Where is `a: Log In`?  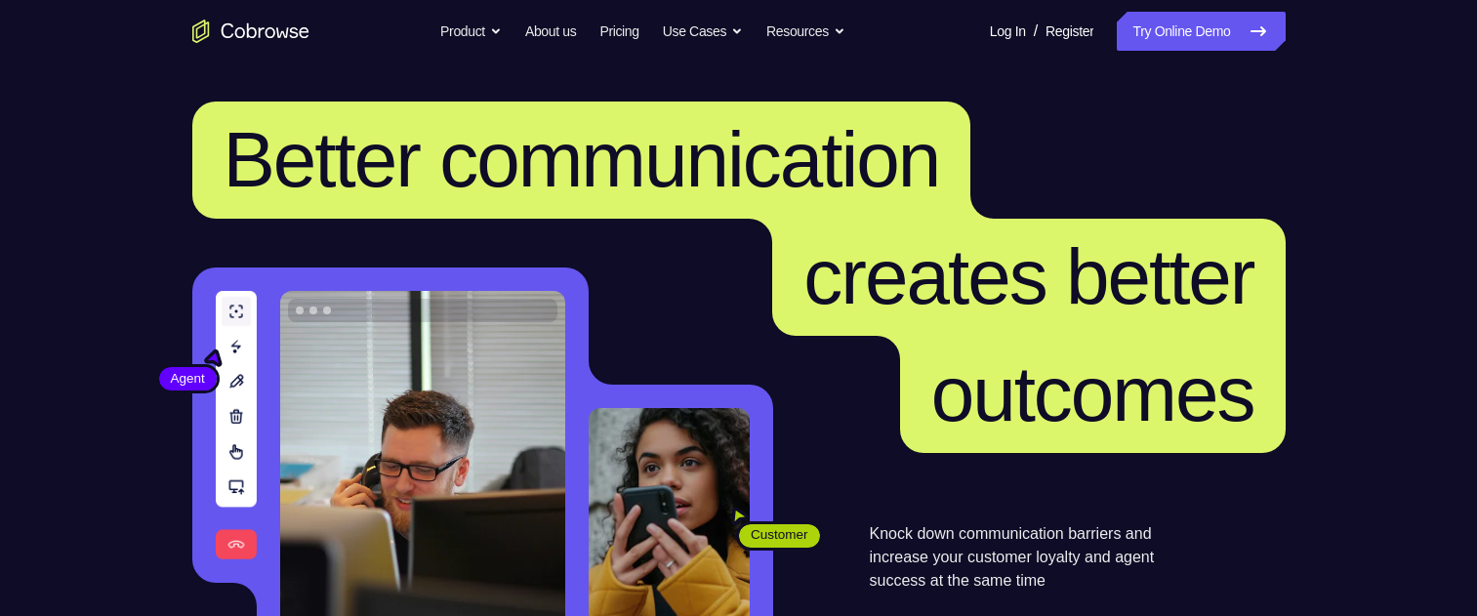
a: Log In is located at coordinates (1008, 31).